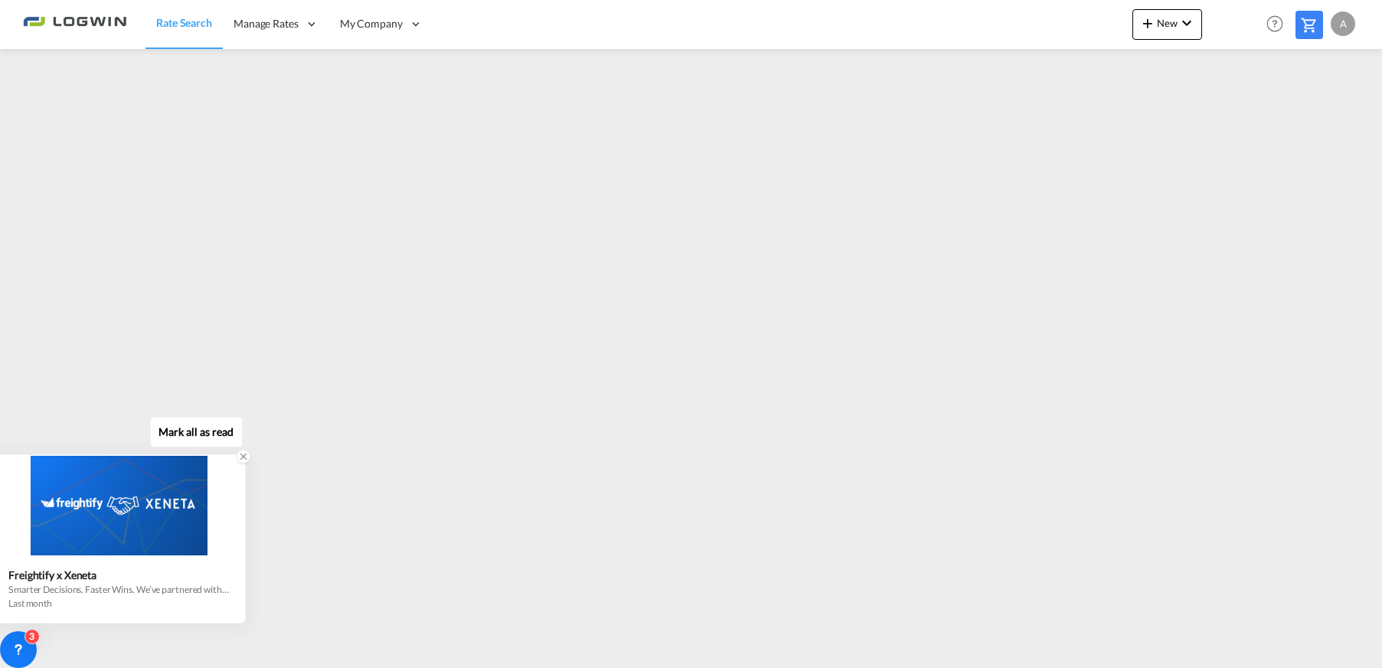 Image resolution: width=1382 pixels, height=668 pixels. Describe the element at coordinates (371, 24) in the screenshot. I see `span: My Company` at that location.